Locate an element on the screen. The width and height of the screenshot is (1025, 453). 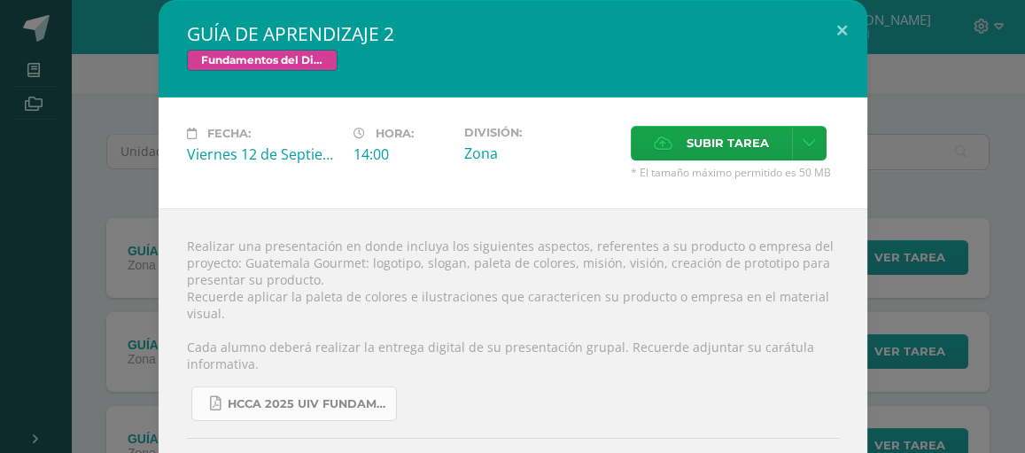
span: Hora: is located at coordinates (394, 133).